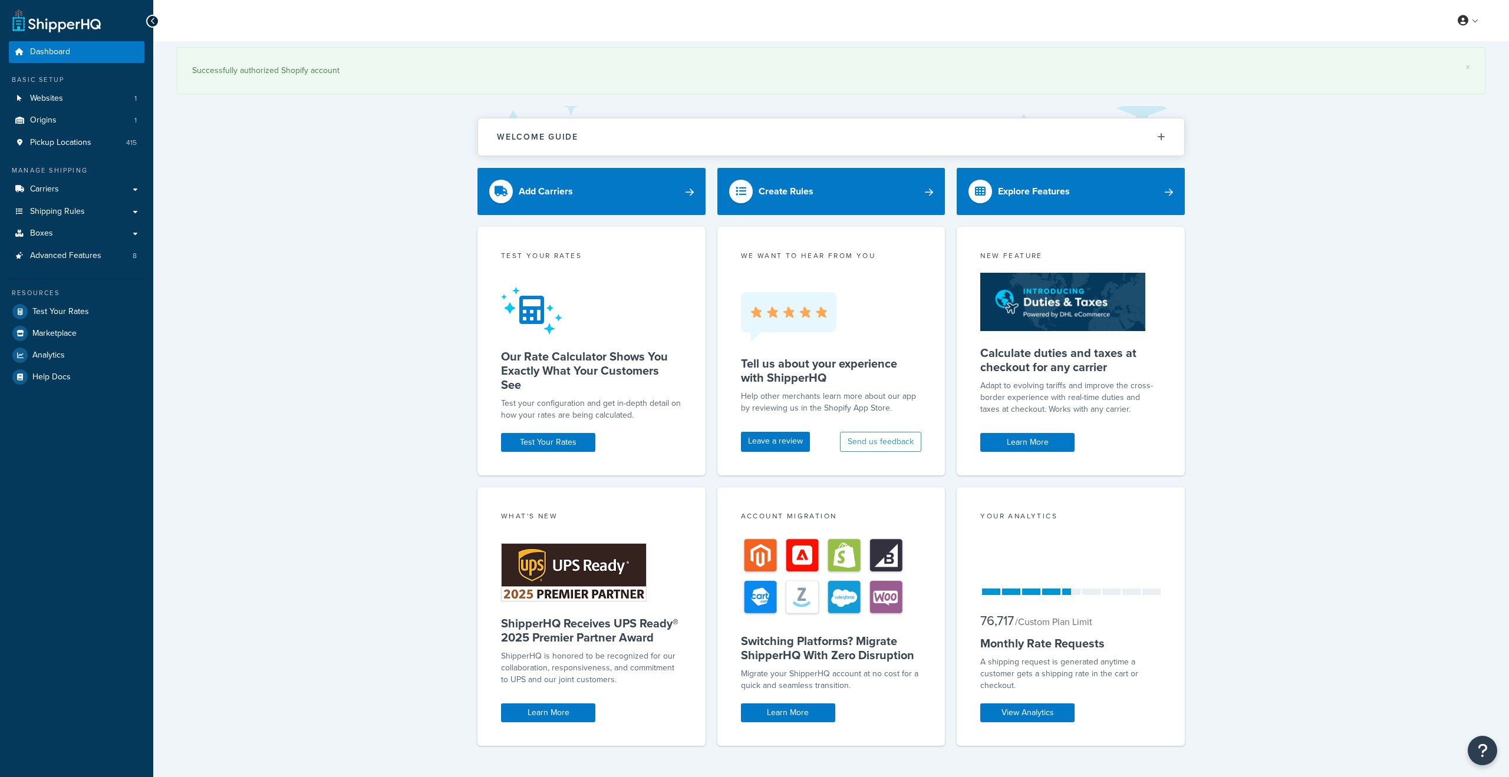  Describe the element at coordinates (77, 98) in the screenshot. I see `li: Websites` at that location.